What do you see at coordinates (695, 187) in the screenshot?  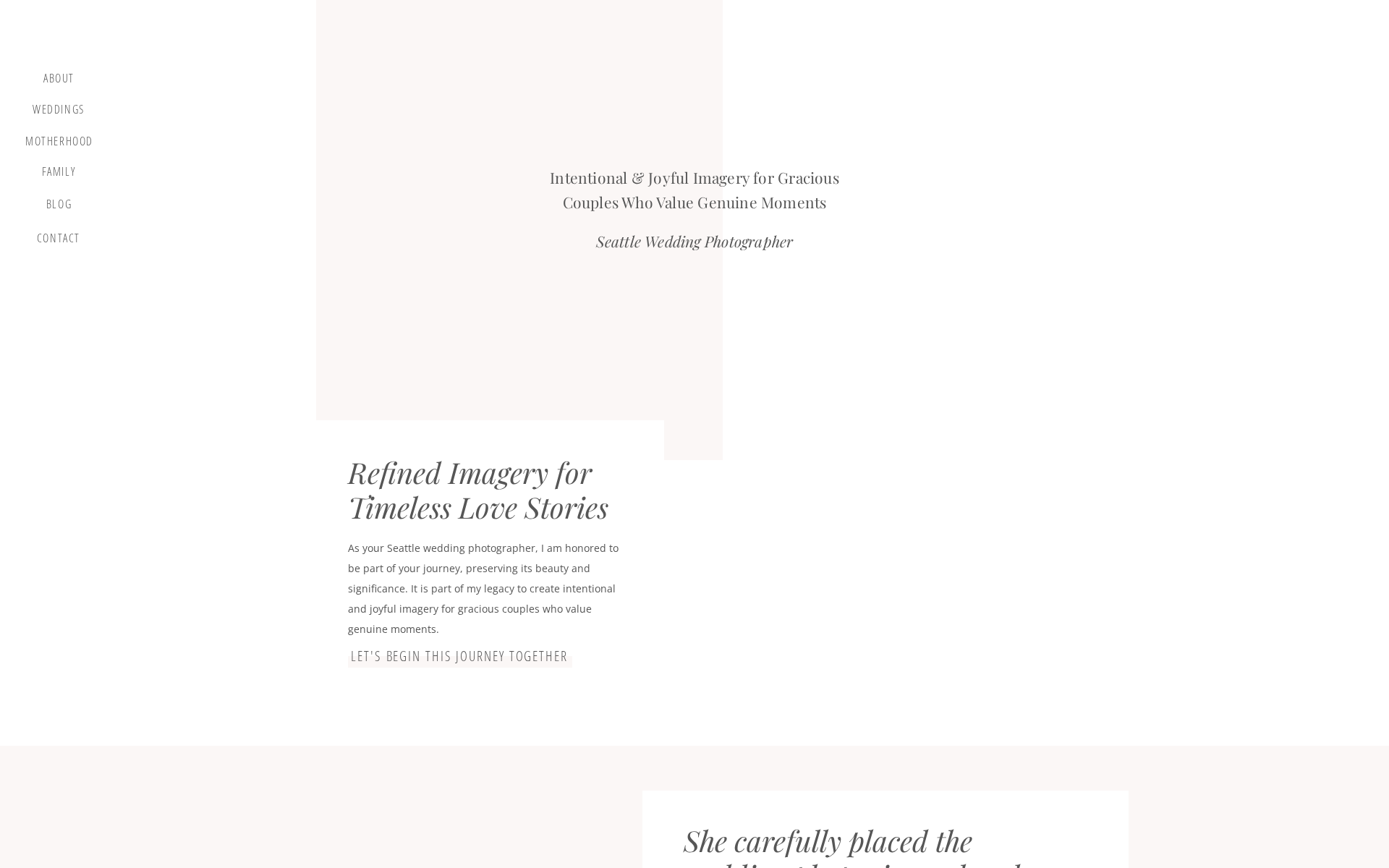 I see `h2: Intentional & Joyful Imagery for Gracious Couples Who Value Genuine Moments` at bounding box center [695, 187].